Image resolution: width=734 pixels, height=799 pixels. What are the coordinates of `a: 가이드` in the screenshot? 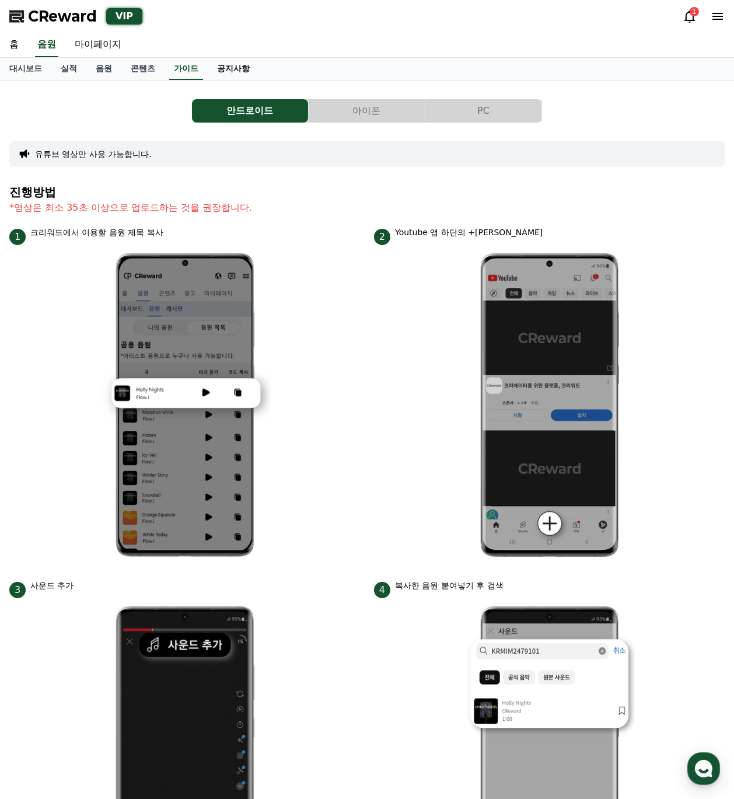 It's located at (186, 69).